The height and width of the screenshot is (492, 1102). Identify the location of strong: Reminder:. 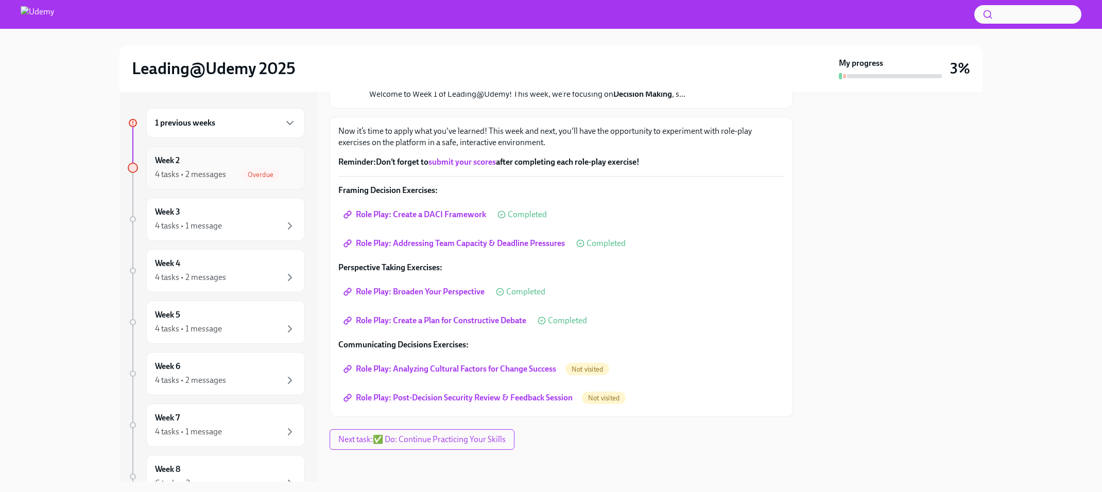
(357, 162).